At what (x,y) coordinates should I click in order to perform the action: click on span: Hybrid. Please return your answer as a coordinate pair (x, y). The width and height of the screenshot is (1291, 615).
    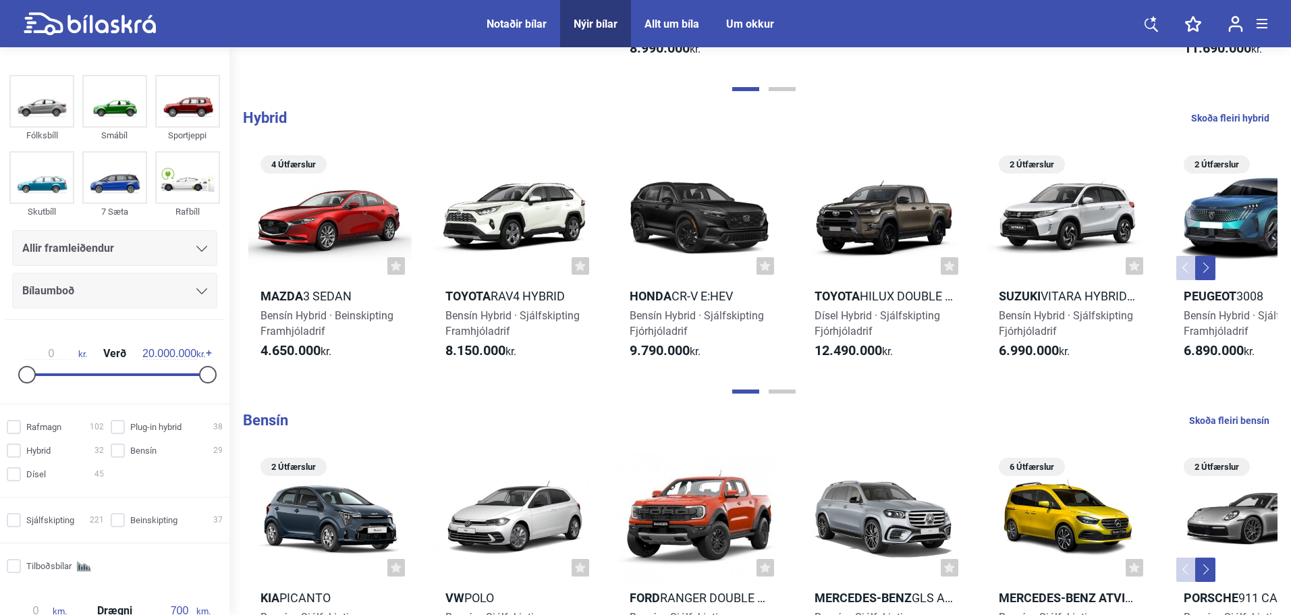
    Looking at the image, I should click on (38, 450).